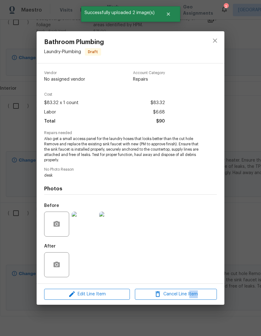 The width and height of the screenshot is (261, 336). I want to click on span: Account Category, so click(149, 73).